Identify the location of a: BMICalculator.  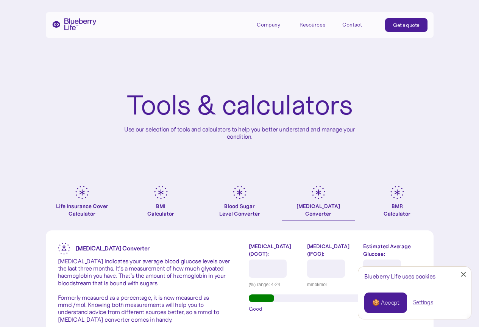
(161, 203).